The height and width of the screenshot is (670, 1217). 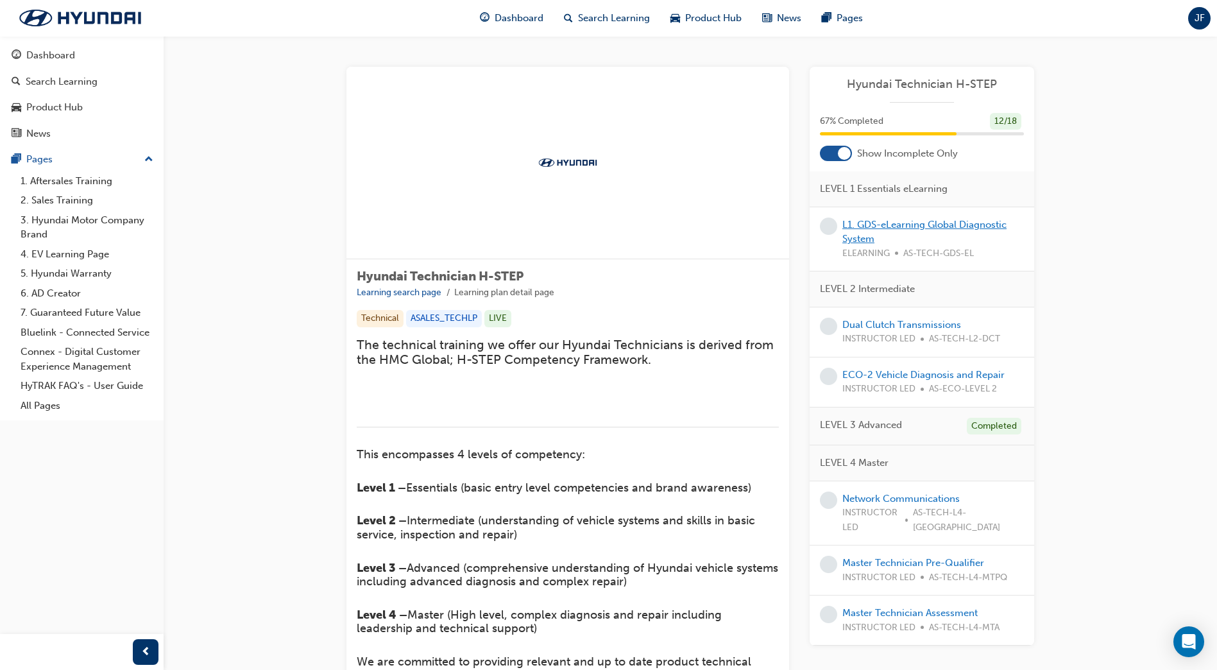 What do you see at coordinates (511, 18) in the screenshot?
I see `a: guage-iconDashboard` at bounding box center [511, 18].